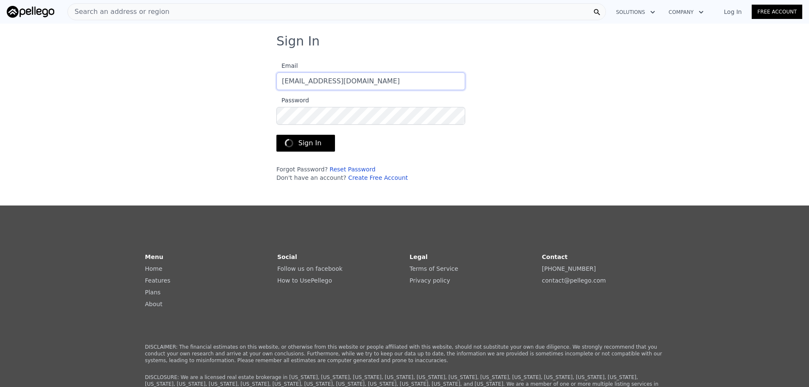 The image size is (809, 387). Describe the element at coordinates (158, 281) in the screenshot. I see `a: Features` at that location.